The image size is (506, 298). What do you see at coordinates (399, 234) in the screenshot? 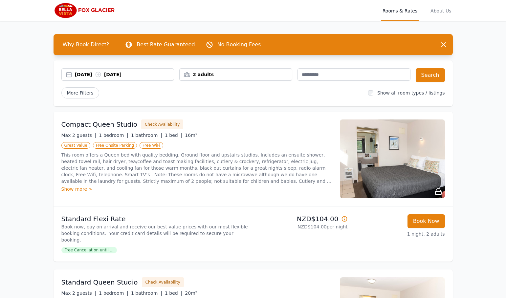
I see `p: 1 night, 2 adults` at bounding box center [399, 234].